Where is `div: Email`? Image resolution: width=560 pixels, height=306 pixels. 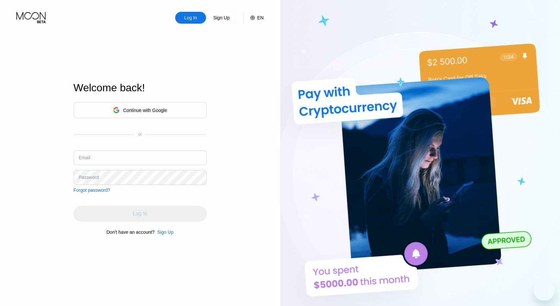
div: Email is located at coordinates (84, 157).